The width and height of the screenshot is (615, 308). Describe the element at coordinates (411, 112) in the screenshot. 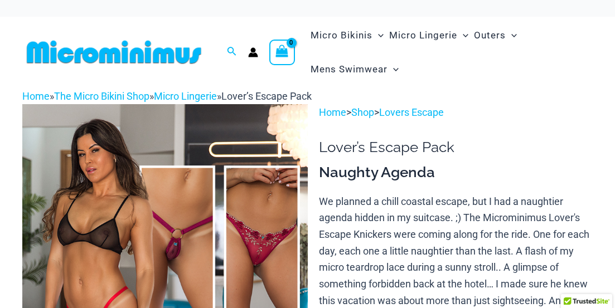

I see `a: Lovers Escape` at that location.